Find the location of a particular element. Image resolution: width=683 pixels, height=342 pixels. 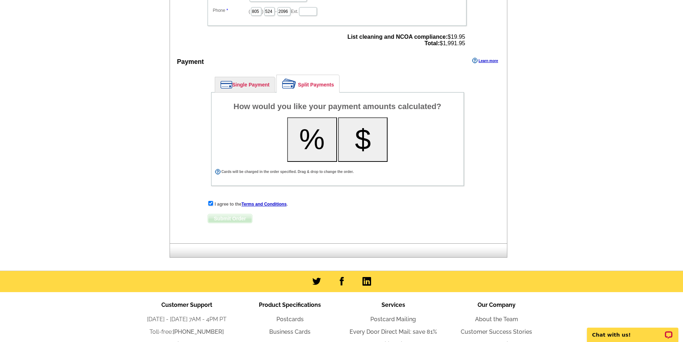

strong: List cleaning and NCOA compliance: is located at coordinates (397, 37).